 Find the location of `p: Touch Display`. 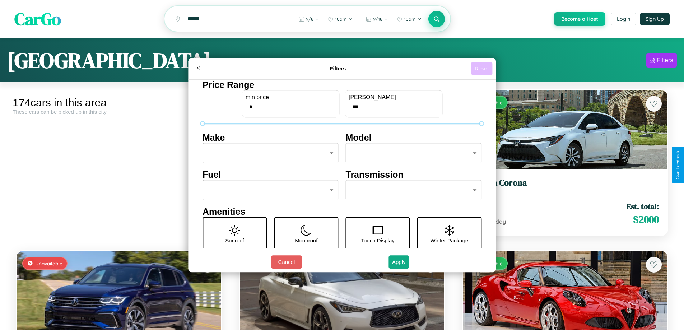

p: Touch Display is located at coordinates (377, 240).